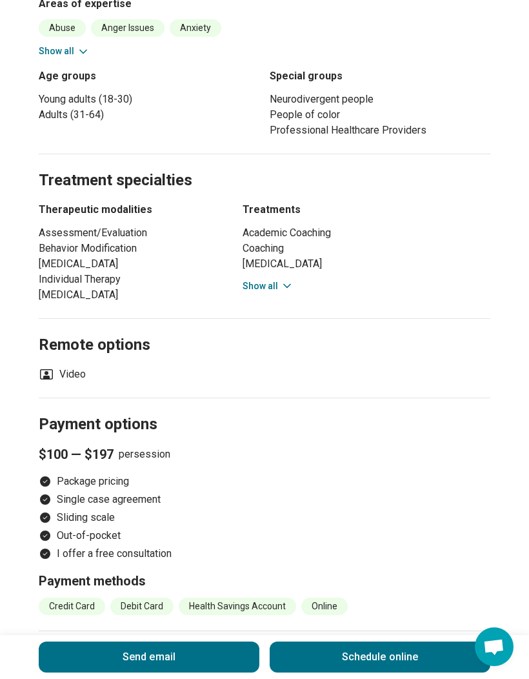 This screenshot has width=529, height=679. What do you see at coordinates (380, 76) in the screenshot?
I see `h3: Special groups` at bounding box center [380, 76].